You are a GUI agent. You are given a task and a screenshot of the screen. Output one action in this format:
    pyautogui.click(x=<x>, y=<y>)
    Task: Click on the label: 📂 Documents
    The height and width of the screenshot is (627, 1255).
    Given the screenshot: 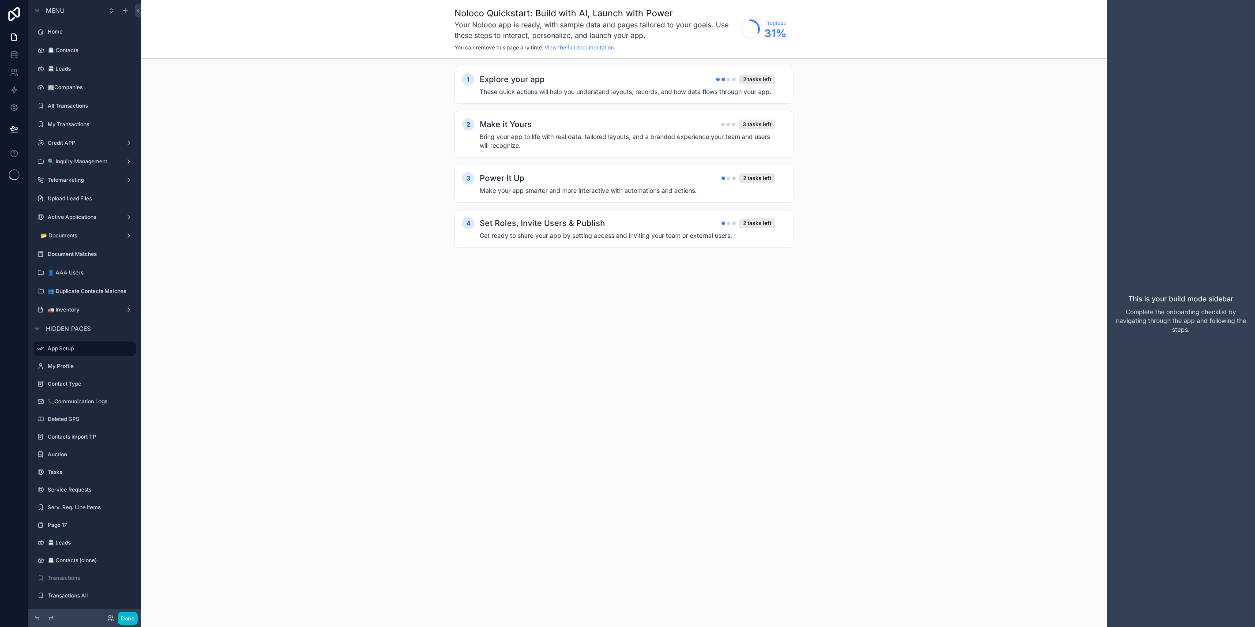 What is the action you would take?
    pyautogui.click(x=81, y=236)
    